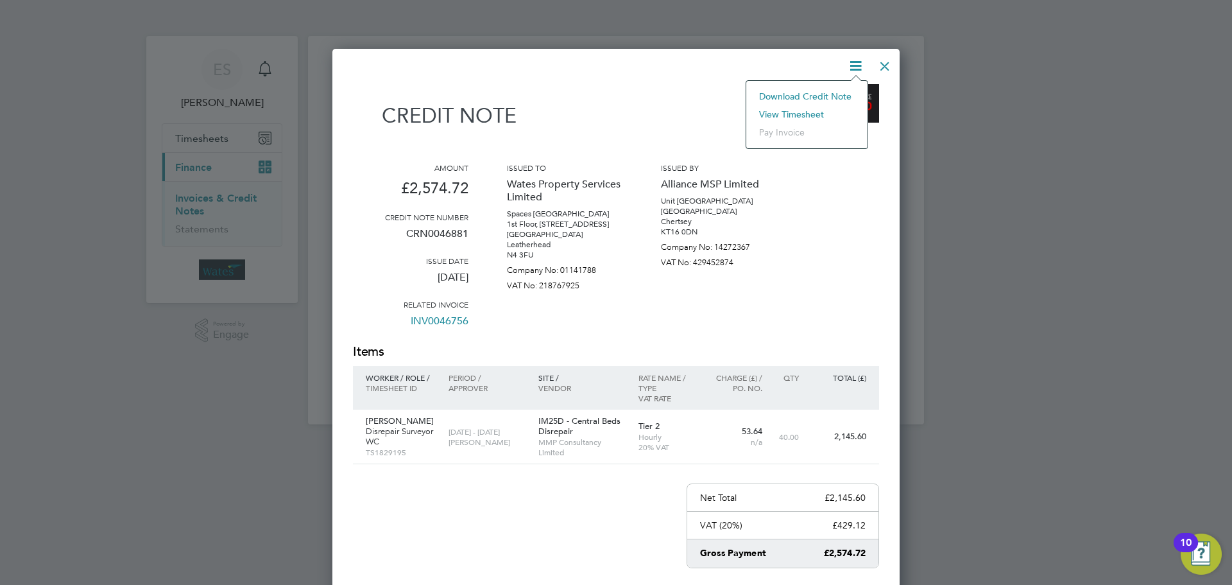 Image resolution: width=1232 pixels, height=585 pixels. I want to click on p: Tier 2, so click(666, 426).